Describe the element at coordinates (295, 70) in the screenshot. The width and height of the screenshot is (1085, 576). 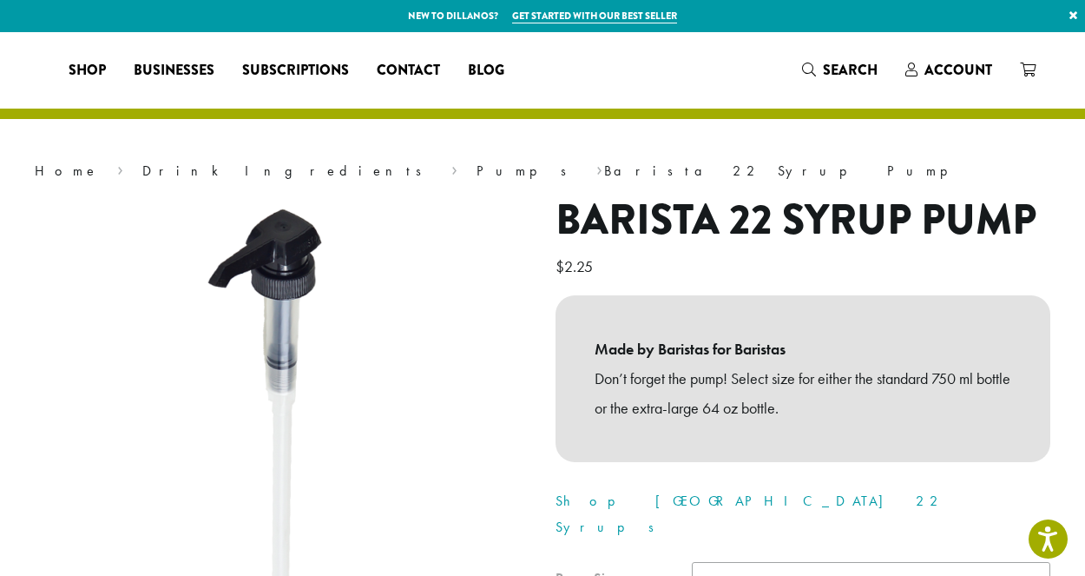
I see `span: Subscriptions` at that location.